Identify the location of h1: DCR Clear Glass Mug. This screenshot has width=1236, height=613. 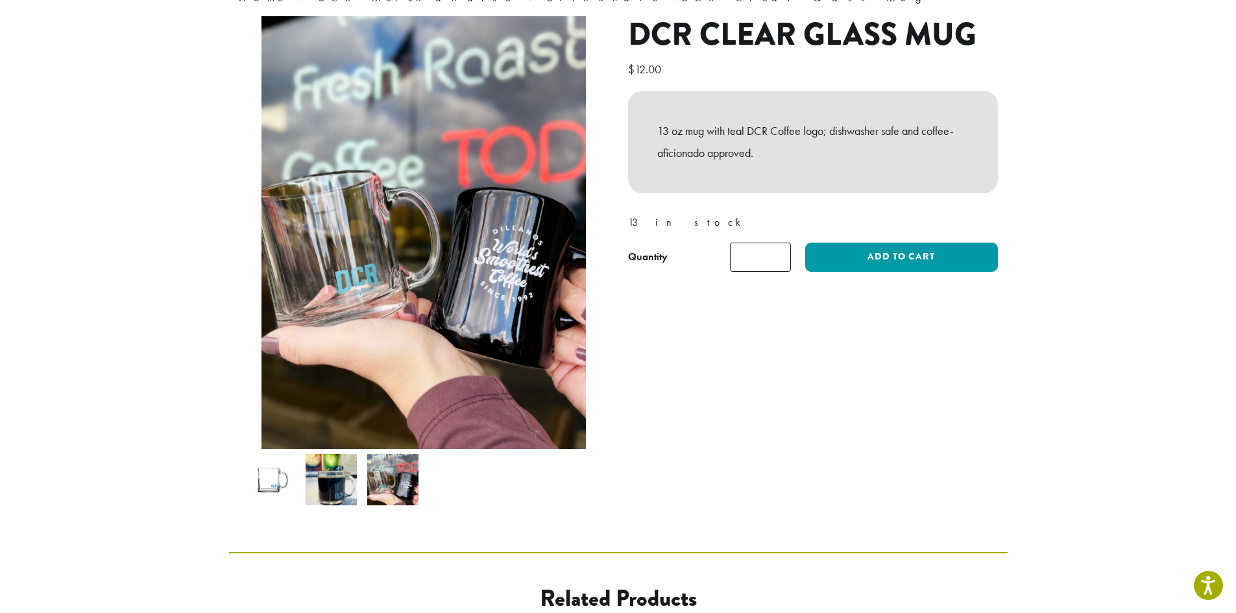
(813, 35).